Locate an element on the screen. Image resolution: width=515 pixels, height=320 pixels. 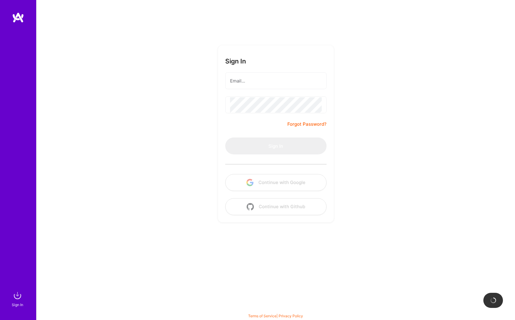
div: Sign In is located at coordinates (18, 304).